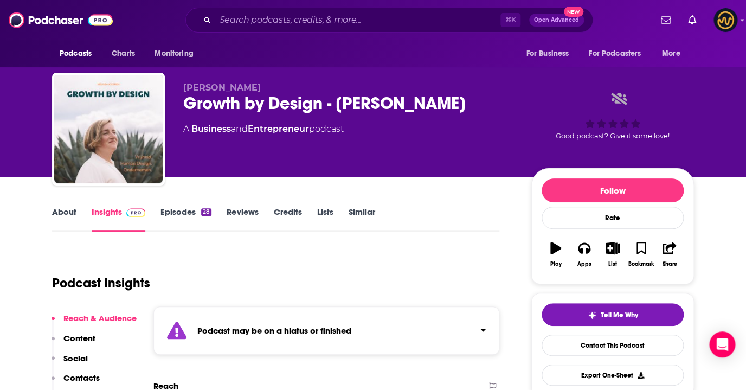 The height and width of the screenshot is (390, 746). Describe the element at coordinates (242, 219) in the screenshot. I see `a: Reviews` at that location.